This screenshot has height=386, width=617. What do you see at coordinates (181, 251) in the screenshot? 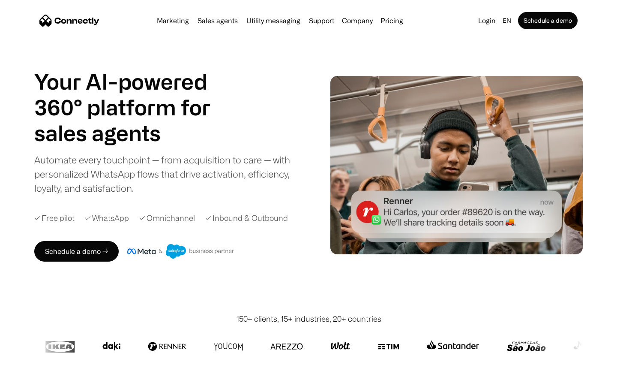
I see `img: Meta and Salesforce business partner badge.` at bounding box center [181, 251].